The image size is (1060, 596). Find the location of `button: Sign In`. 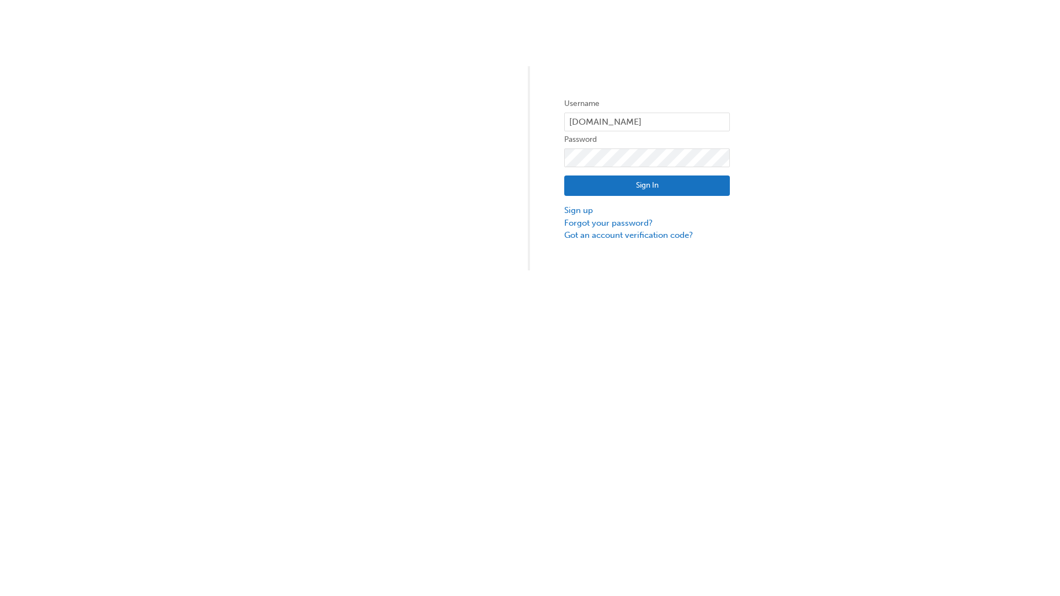

button: Sign In is located at coordinates (647, 186).